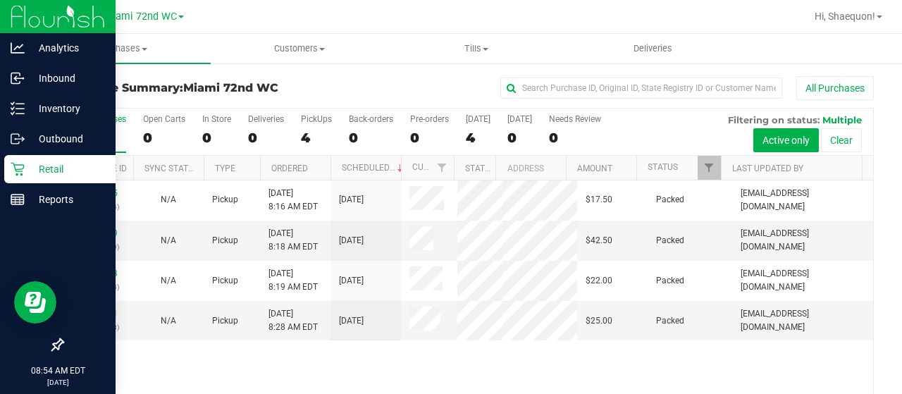 This screenshot has width=902, height=394. I want to click on inline-svg: Reports, so click(18, 199).